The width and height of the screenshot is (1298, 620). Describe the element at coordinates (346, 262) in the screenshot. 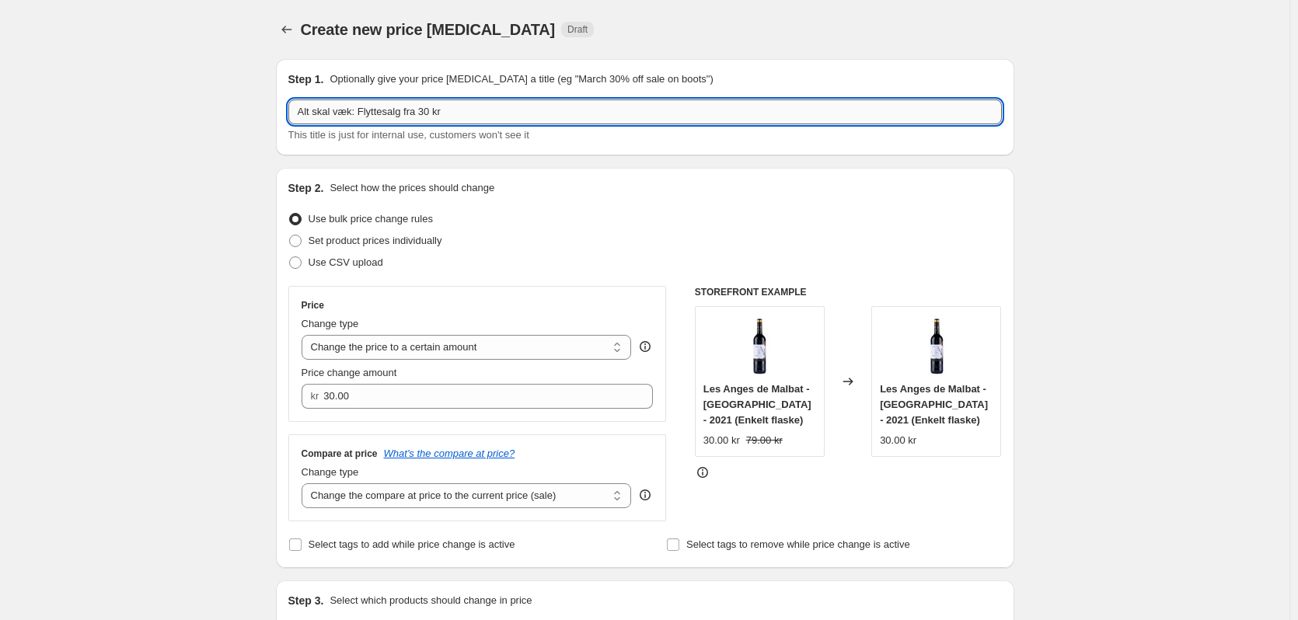

I see `span: Use CSV upload` at that location.